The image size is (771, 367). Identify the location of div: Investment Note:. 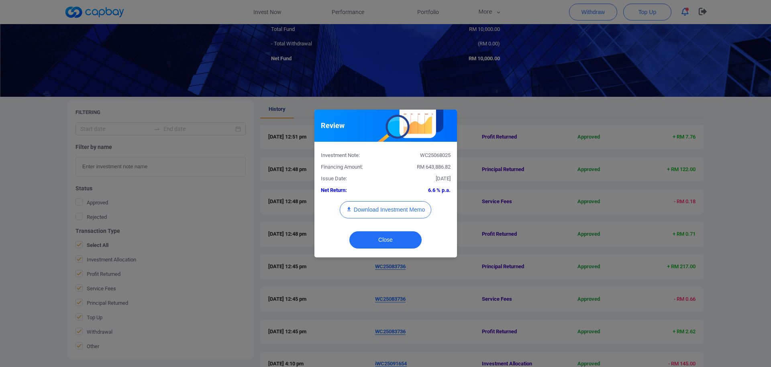
(350, 155).